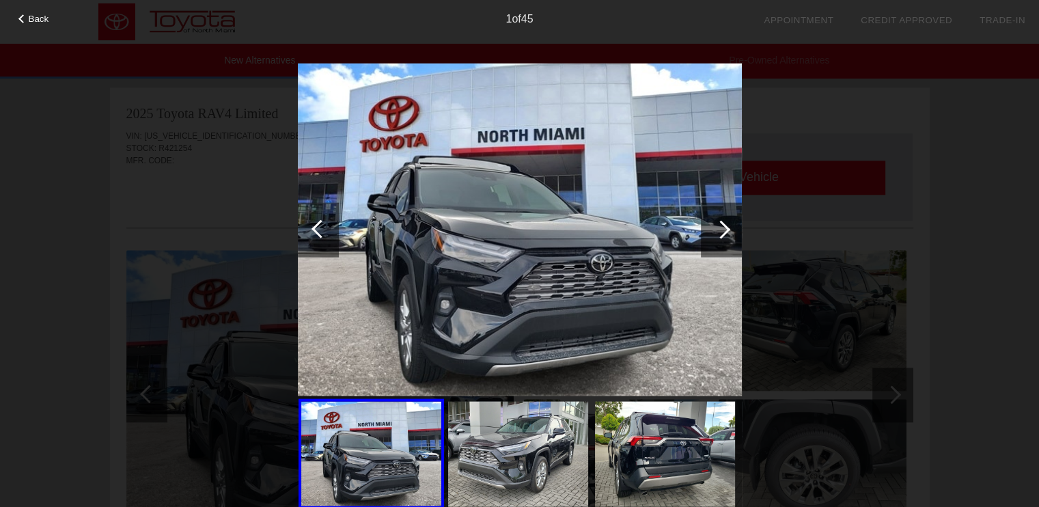 This screenshot has height=507, width=1039. What do you see at coordinates (1002, 20) in the screenshot?
I see `a: Trade-In` at bounding box center [1002, 20].